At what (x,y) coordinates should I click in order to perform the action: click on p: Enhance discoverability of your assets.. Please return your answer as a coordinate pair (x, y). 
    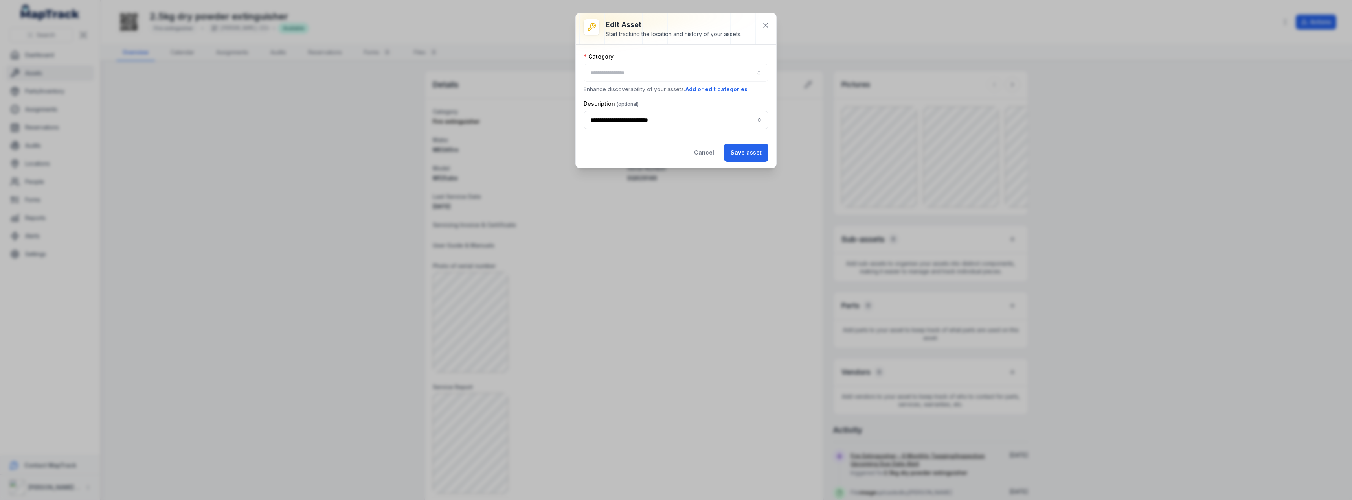
    Looking at the image, I should click on (676, 89).